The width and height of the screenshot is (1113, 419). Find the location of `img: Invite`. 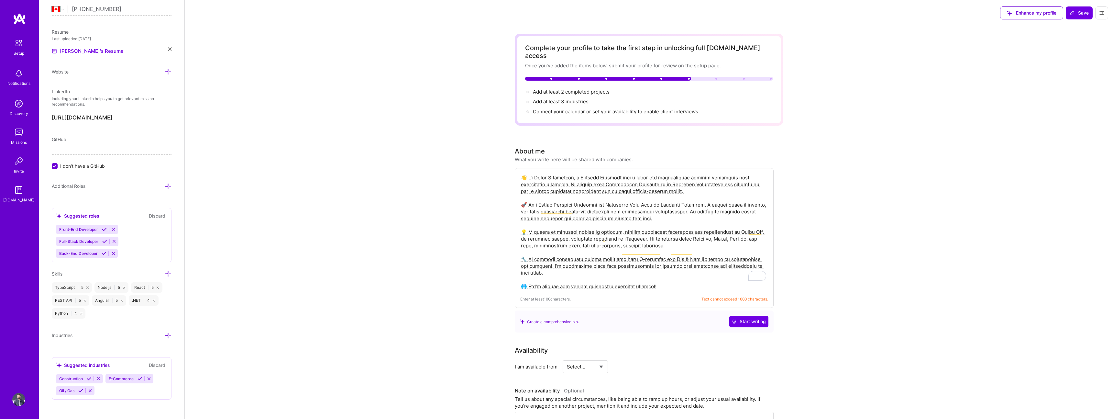

img: Invite is located at coordinates (19, 161).